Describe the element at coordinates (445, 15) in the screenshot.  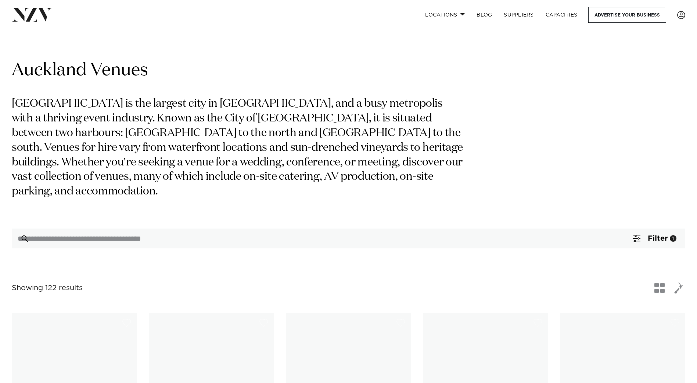
I see `a: Locations` at that location.